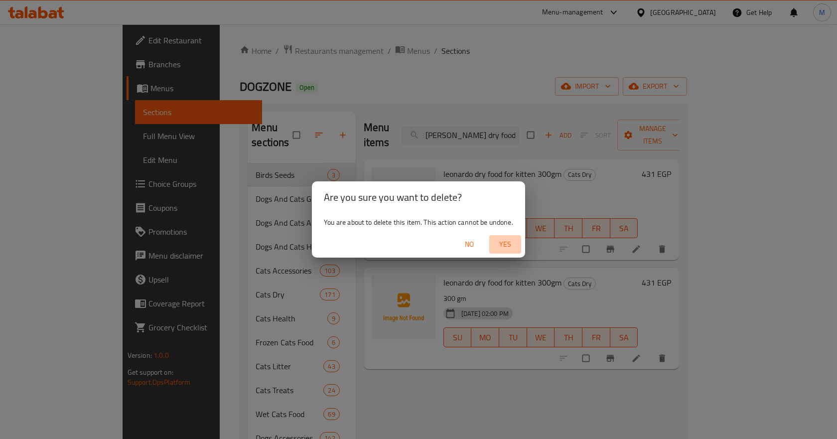 The image size is (837, 439). I want to click on div: You are about to delete this item. This action cannot be undone., so click(419, 222).